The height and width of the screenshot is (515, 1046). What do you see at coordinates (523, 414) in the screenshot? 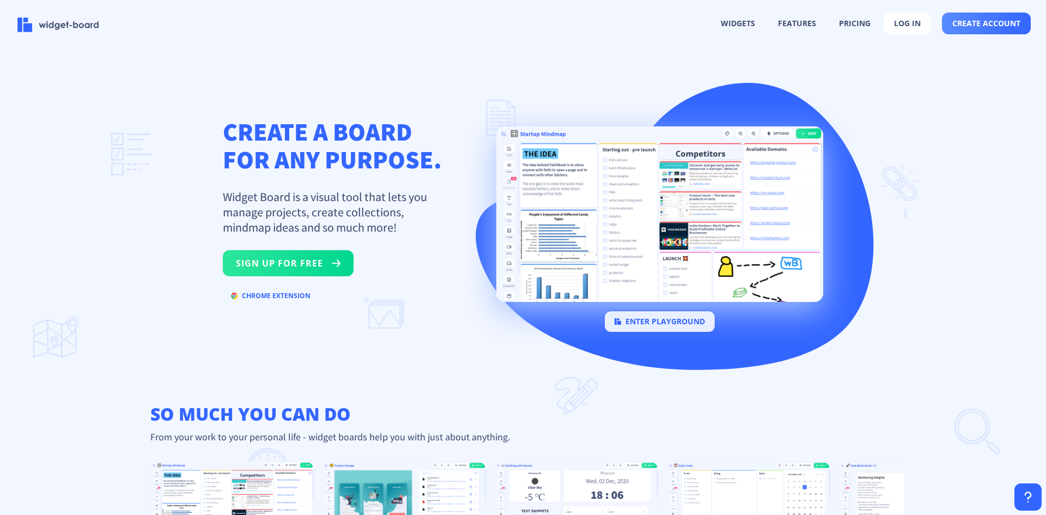
I see `h2: so much you can do` at bounding box center [523, 414].